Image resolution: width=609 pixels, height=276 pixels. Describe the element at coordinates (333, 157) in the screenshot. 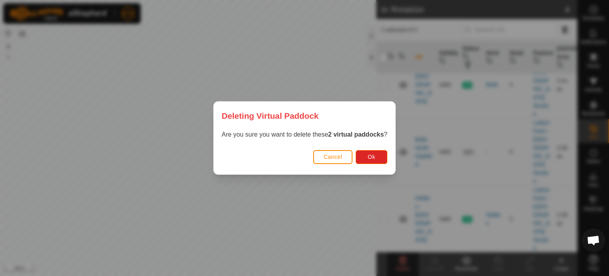

I see `span: Cancel` at that location.